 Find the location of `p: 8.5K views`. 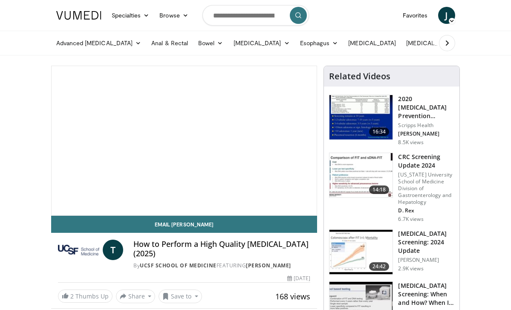

p: 8.5K views is located at coordinates (410, 142).